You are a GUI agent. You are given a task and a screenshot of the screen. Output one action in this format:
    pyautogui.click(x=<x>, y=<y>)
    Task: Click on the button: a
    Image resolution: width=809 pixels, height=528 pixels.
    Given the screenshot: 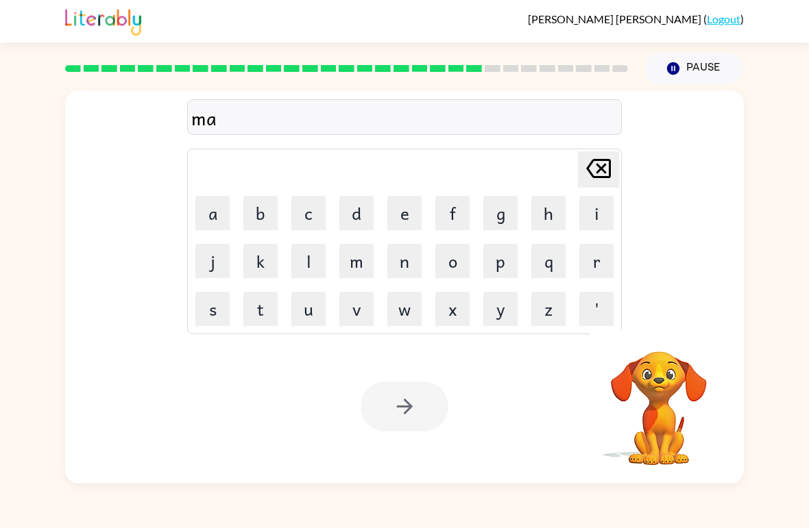 What is the action you would take?
    pyautogui.click(x=212, y=213)
    